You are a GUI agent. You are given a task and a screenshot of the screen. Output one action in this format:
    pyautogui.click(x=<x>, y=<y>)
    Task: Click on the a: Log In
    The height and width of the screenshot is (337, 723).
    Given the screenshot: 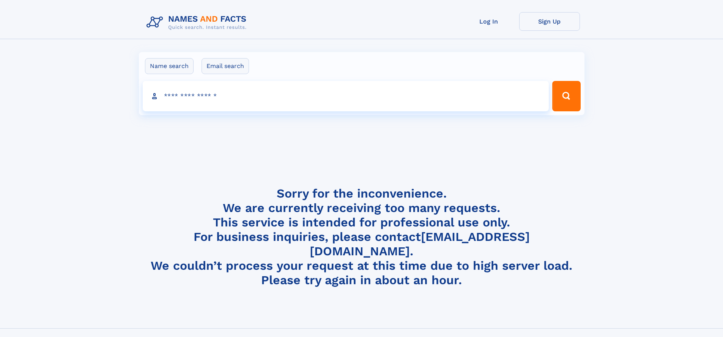 What is the action you would take?
    pyautogui.click(x=489, y=21)
    